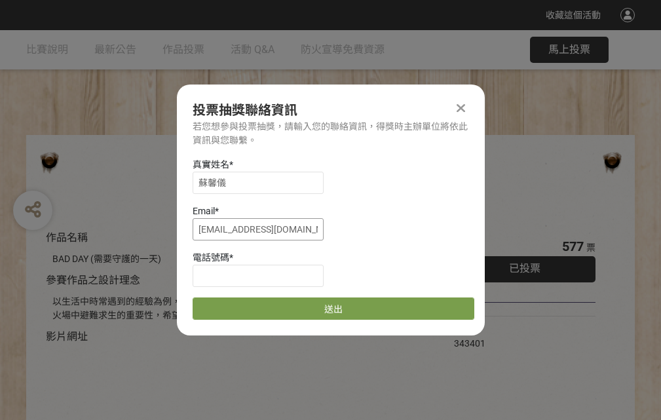 The height and width of the screenshot is (420, 661). Describe the element at coordinates (204, 211) in the screenshot. I see `span: Email` at that location.